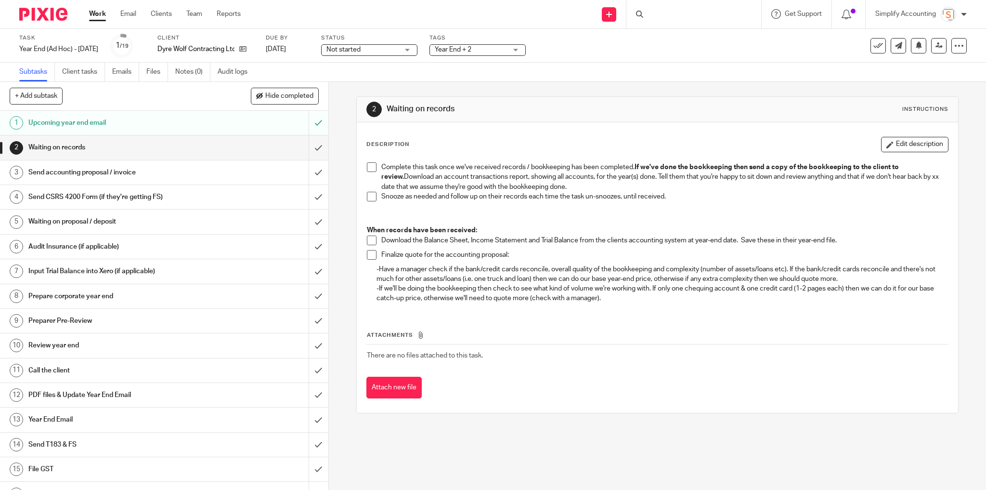 The image size is (986, 490). Describe the element at coordinates (118, 222) in the screenshot. I see `h1: Waiting on proposal / deposit` at that location.